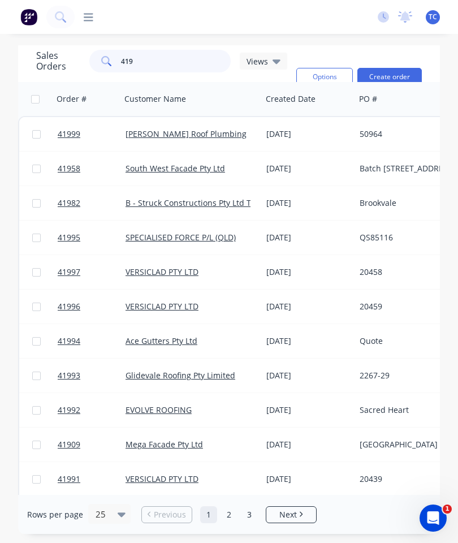  What do you see at coordinates (288, 514) in the screenshot?
I see `span: Next` at bounding box center [288, 514].